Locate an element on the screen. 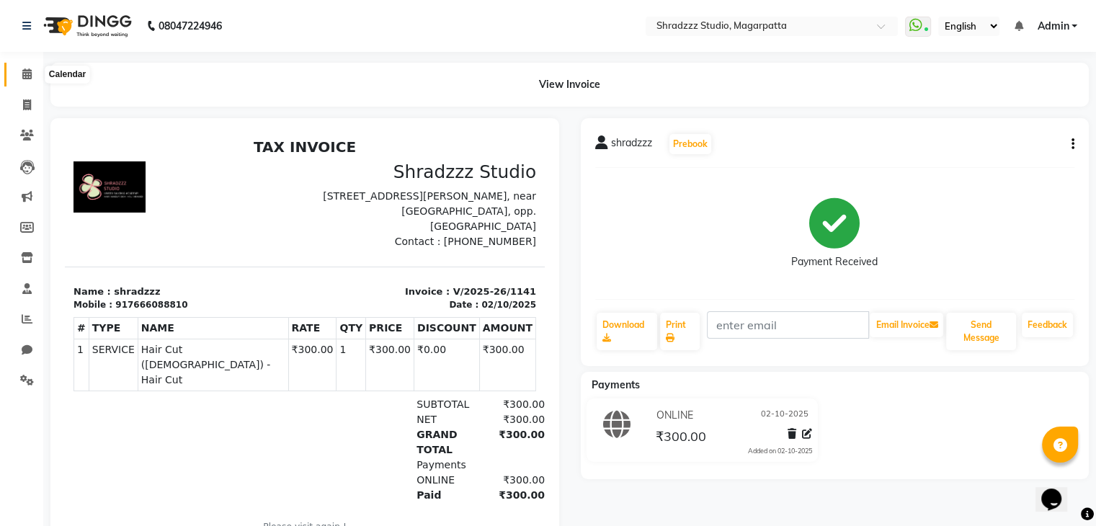 The height and width of the screenshot is (526, 1096). th: RATE is located at coordinates (247, 196).